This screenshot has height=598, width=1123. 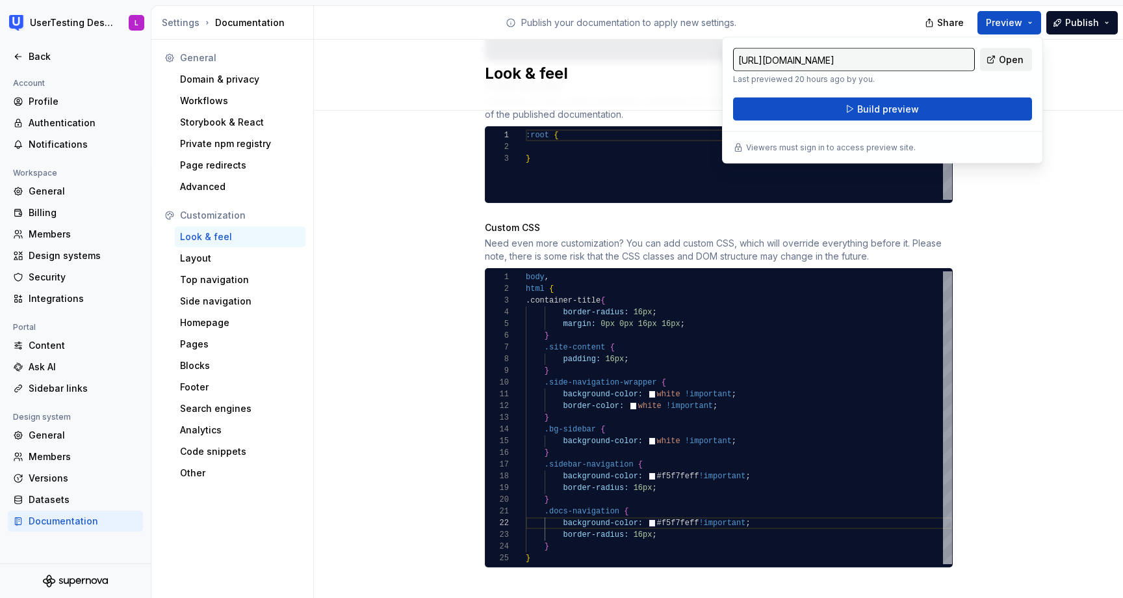 I want to click on a: Pages, so click(x=240, y=344).